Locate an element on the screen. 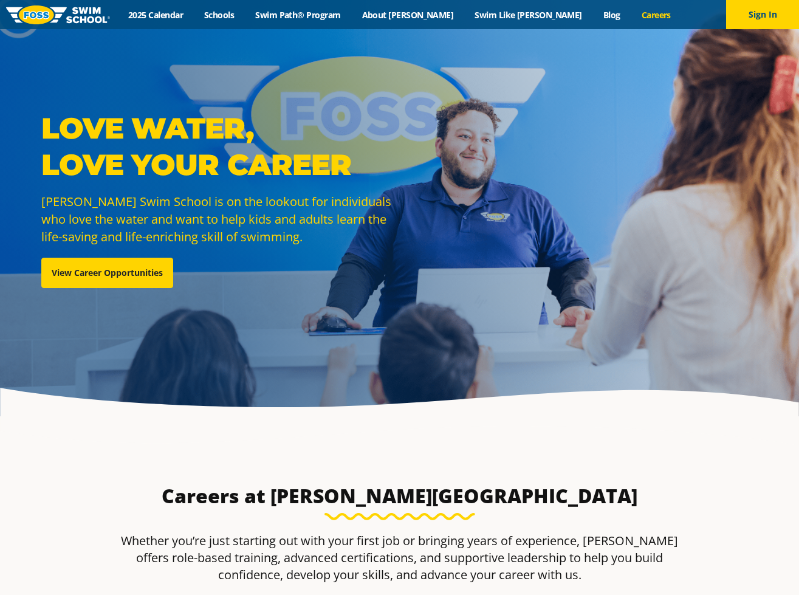 This screenshot has width=799, height=595. p: Whether you’re just starting out with your first job or bringing years of experience, [PERSON_NAM... is located at coordinates (400, 558).